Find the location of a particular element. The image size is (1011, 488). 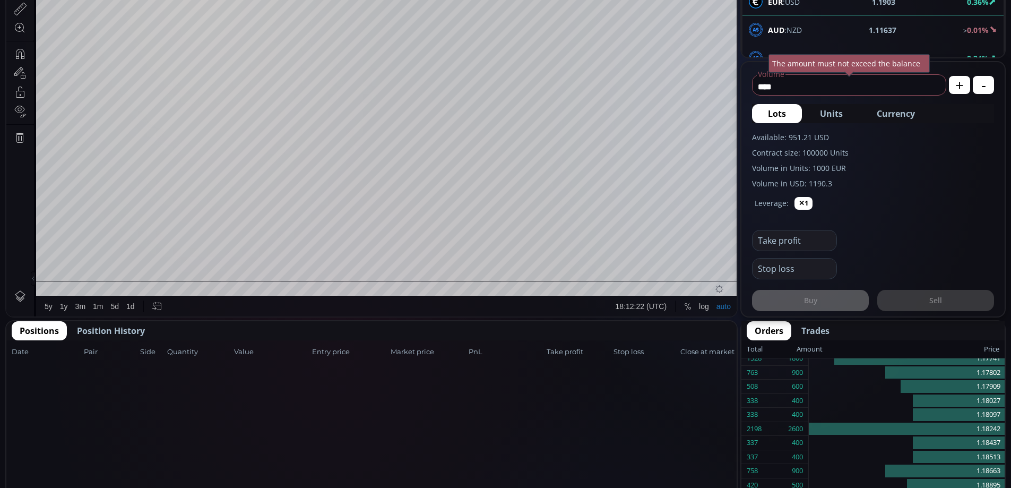

div: EUR is located at coordinates (44, 29).